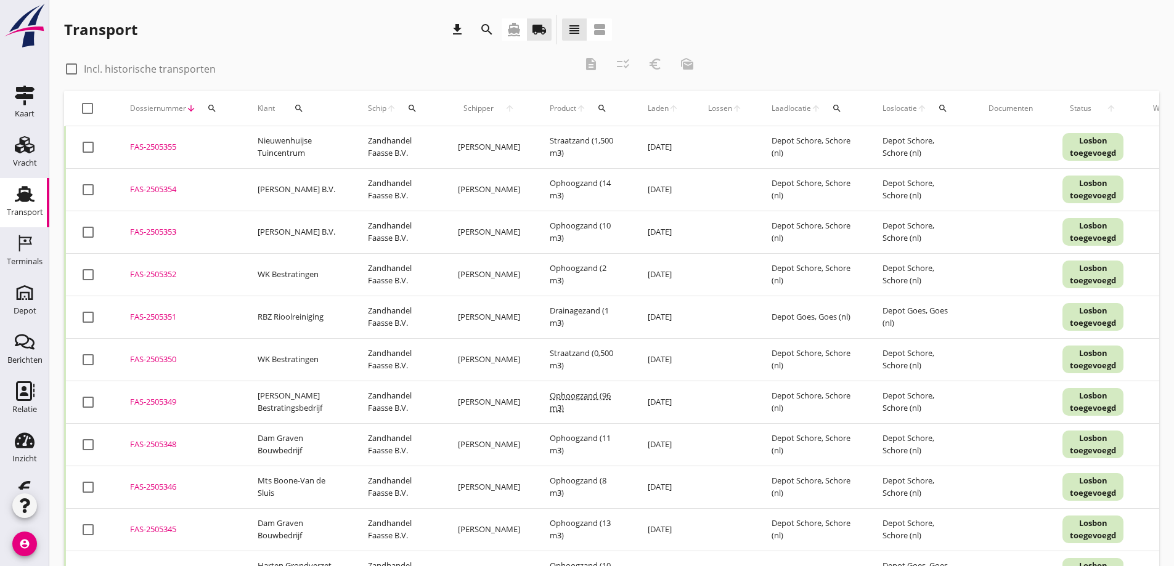  I want to click on i: directions_boat, so click(514, 30).